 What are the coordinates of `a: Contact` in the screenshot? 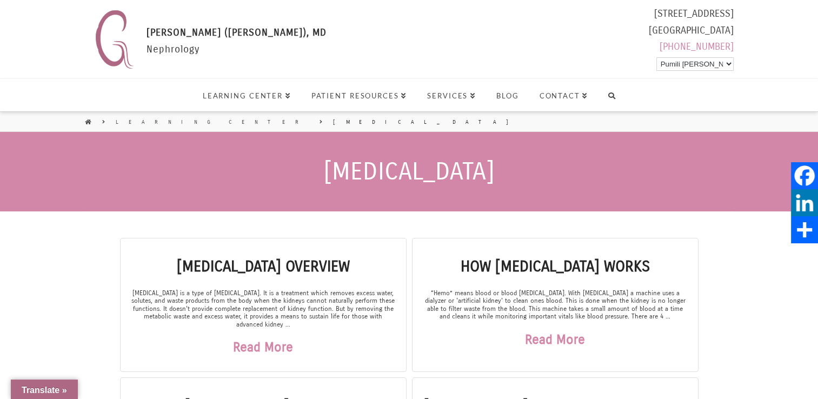 It's located at (563, 95).